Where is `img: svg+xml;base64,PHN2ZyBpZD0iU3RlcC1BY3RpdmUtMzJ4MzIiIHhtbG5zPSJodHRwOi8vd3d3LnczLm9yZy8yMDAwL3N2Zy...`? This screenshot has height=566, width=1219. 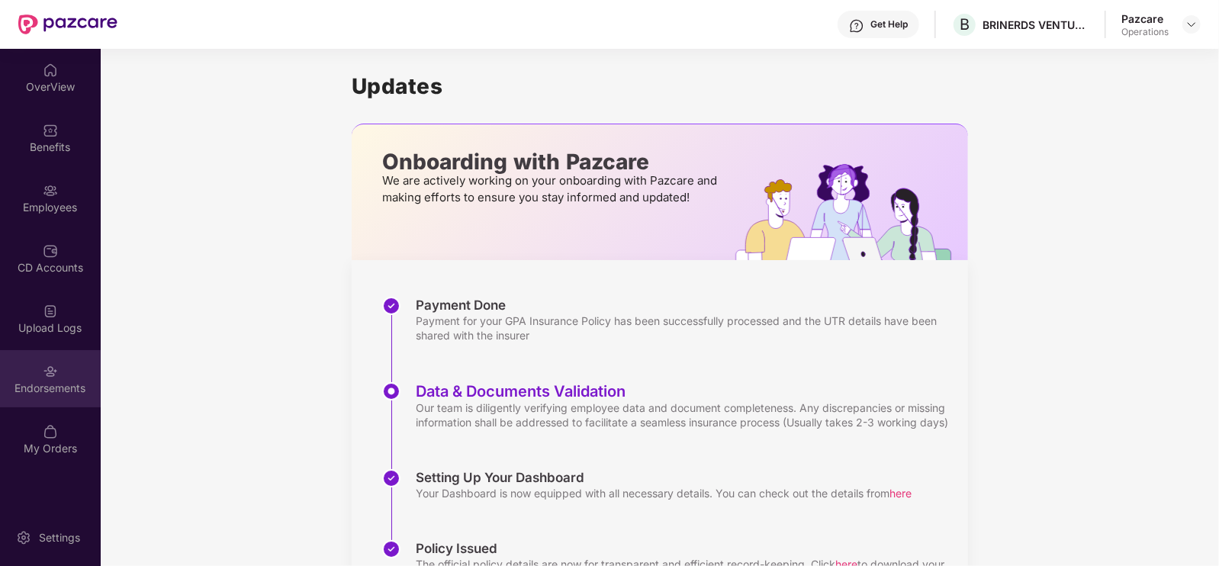
img: svg+xml;base64,PHN2ZyBpZD0iU3RlcC1BY3RpdmUtMzJ4MzIiIHhtbG5zPSJodHRwOi8vd3d3LnczLm9yZy8yMDAwL3N2Zy... is located at coordinates (391, 391).